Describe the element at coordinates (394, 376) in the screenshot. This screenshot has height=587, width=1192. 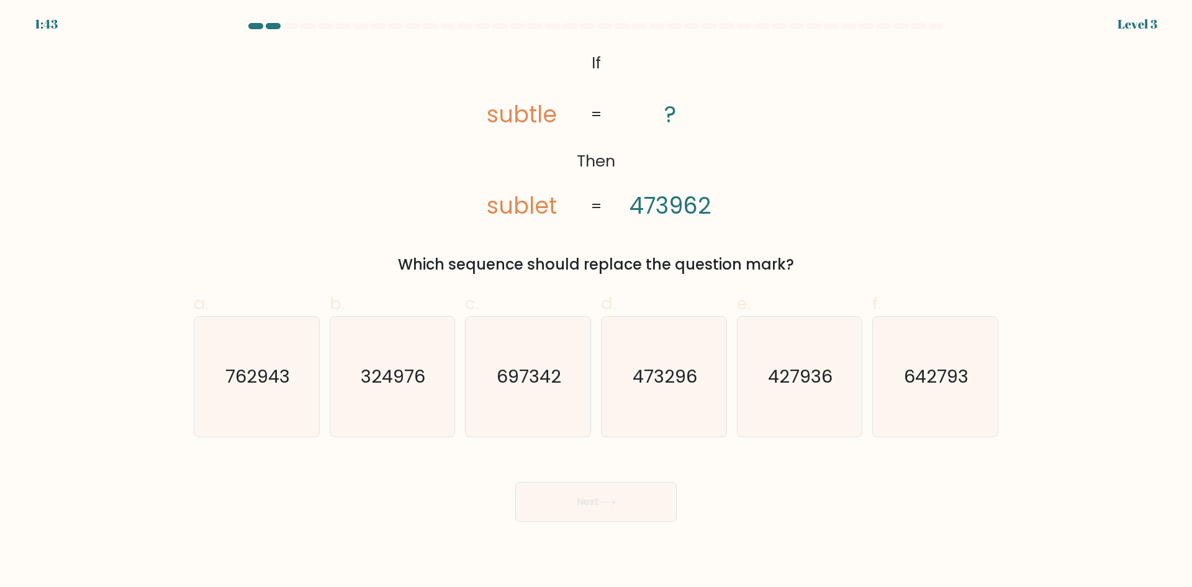
I see `text: 324976` at that location.